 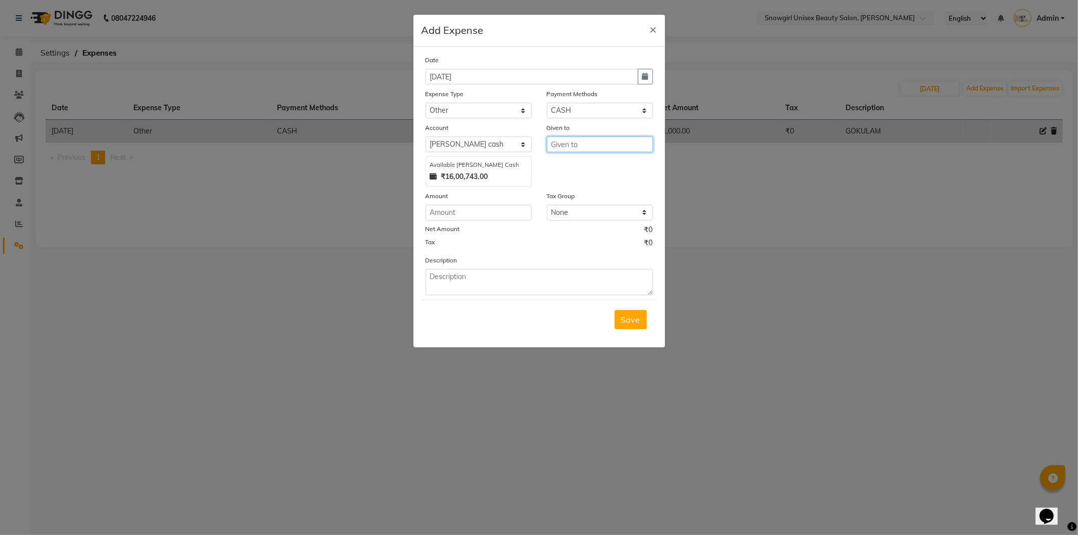 What do you see at coordinates (558, 128) in the screenshot?
I see `label: Given to` at bounding box center [558, 128].